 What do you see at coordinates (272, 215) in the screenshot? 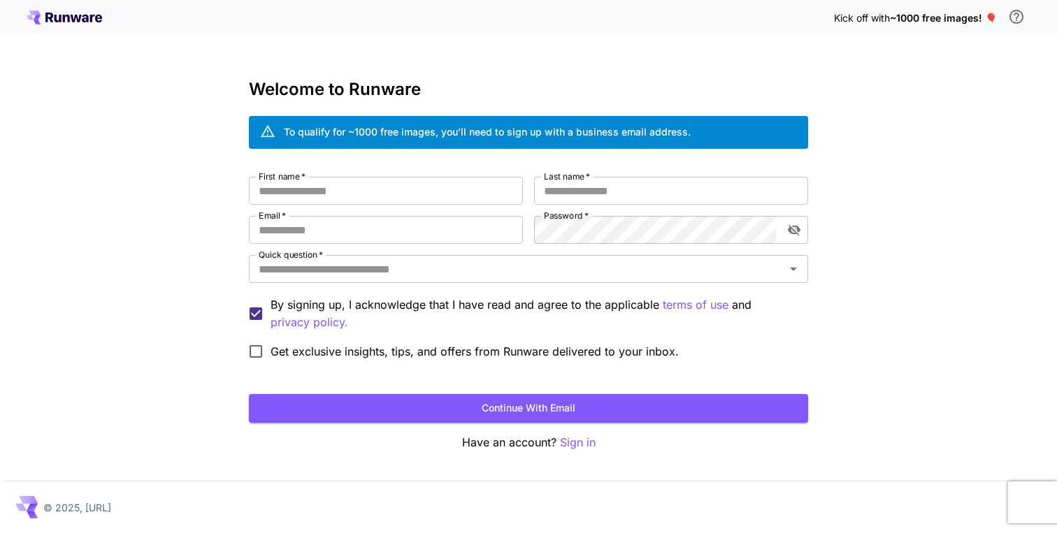
I see `label: Email` at bounding box center [272, 215].